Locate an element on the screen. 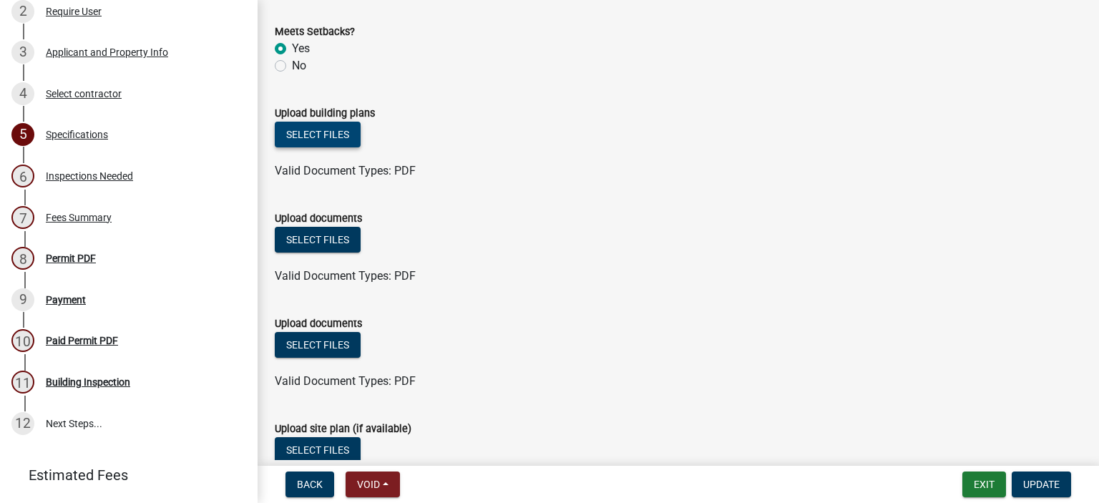 The height and width of the screenshot is (503, 1099). span: Void is located at coordinates (368, 484).